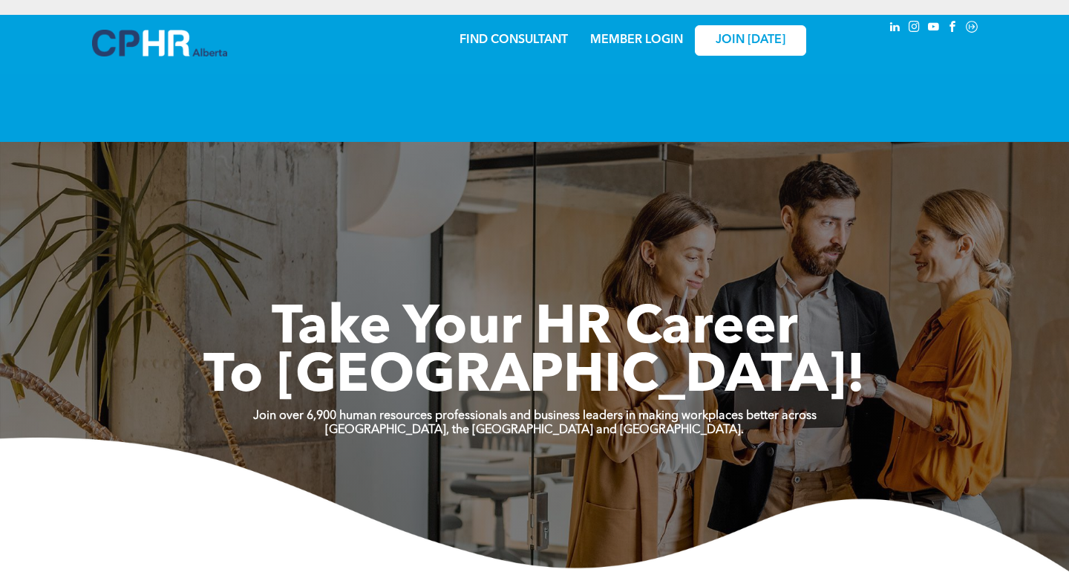  What do you see at coordinates (972, 28) in the screenshot?
I see `a: Social network` at bounding box center [972, 28].